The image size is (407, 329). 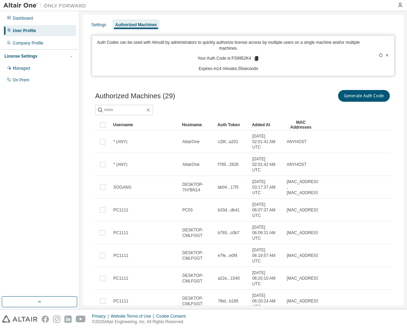 I want to click on span: b765...c0b7, so click(x=229, y=233).